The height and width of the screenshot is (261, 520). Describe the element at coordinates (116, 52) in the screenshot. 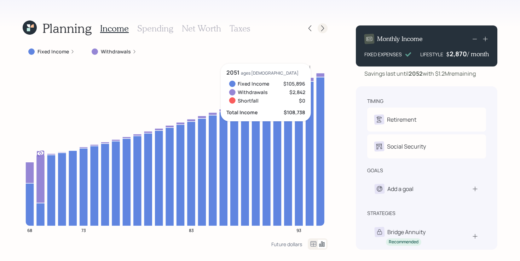

I see `label: Withdrawals` at that location.